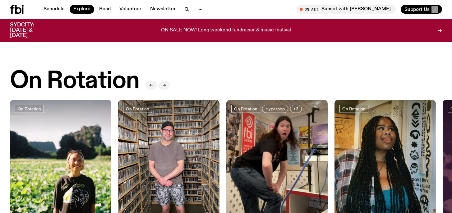 This screenshot has width=452, height=213. I want to click on span: Support Us, so click(417, 9).